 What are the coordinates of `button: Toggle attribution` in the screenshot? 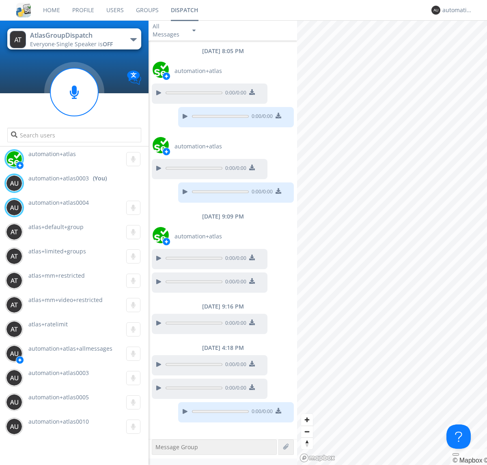 It's located at (456, 455).